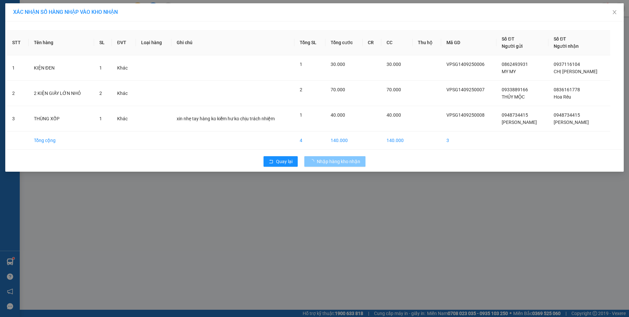 Image resolution: width=629 pixels, height=317 pixels. I want to click on th: STT, so click(18, 42).